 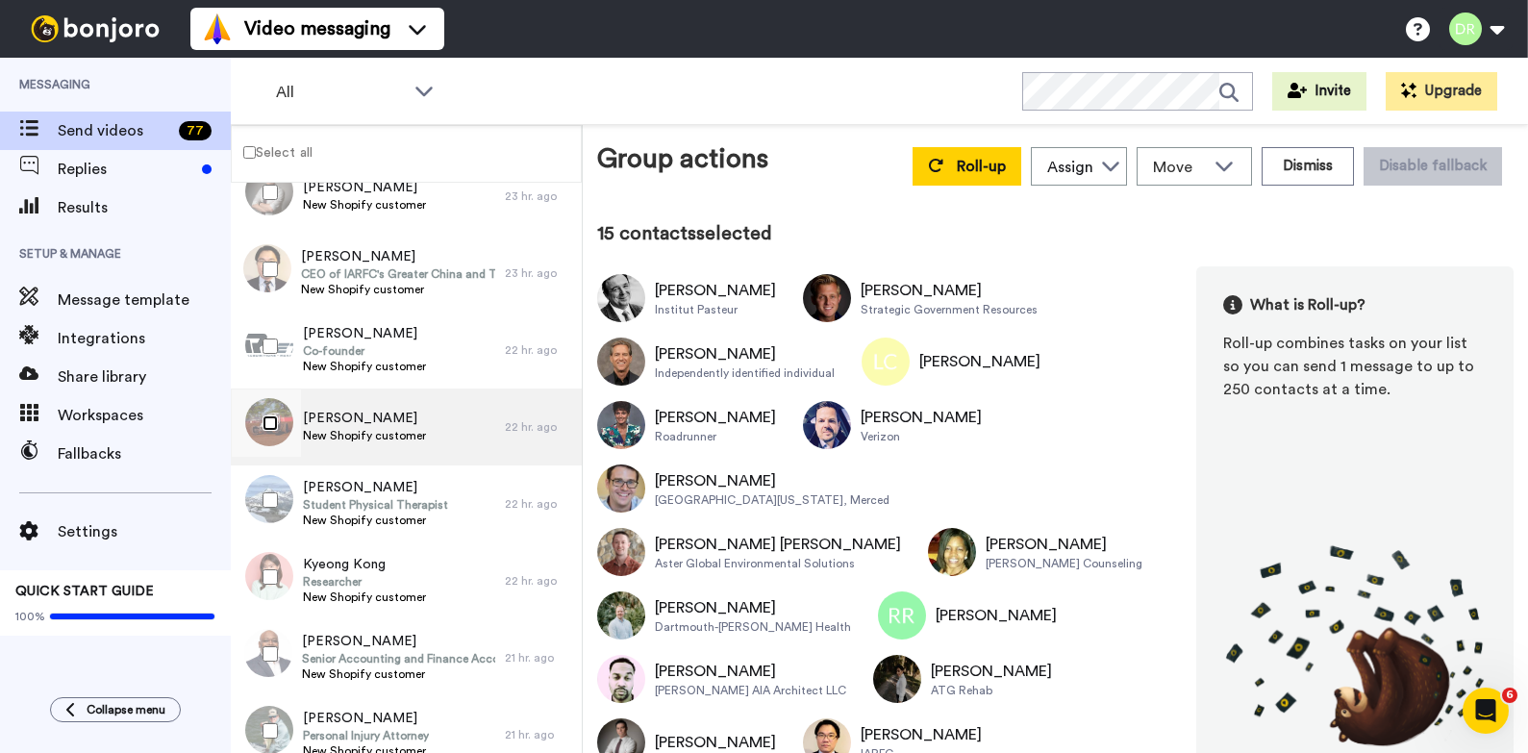 What do you see at coordinates (1355, 366) in the screenshot?
I see `div: Roll-up combines tasks on your list so you can send 1 message to up to 250 contacts at a time.` at bounding box center [1355, 366].